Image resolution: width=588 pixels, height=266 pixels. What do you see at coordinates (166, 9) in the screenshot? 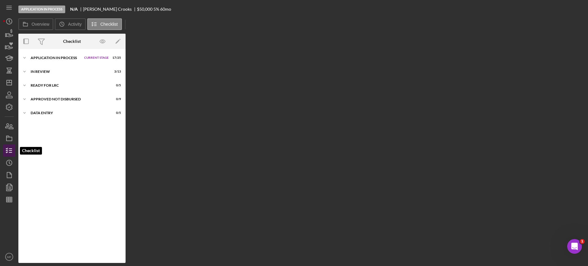
I see `div: 60 mo` at bounding box center [166, 9].